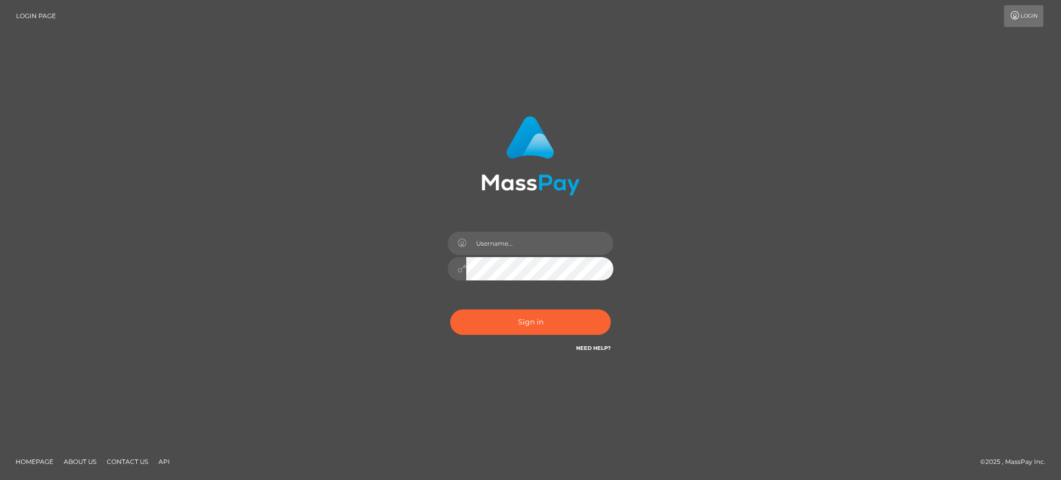 The width and height of the screenshot is (1061, 480). I want to click on a: About Us, so click(80, 461).